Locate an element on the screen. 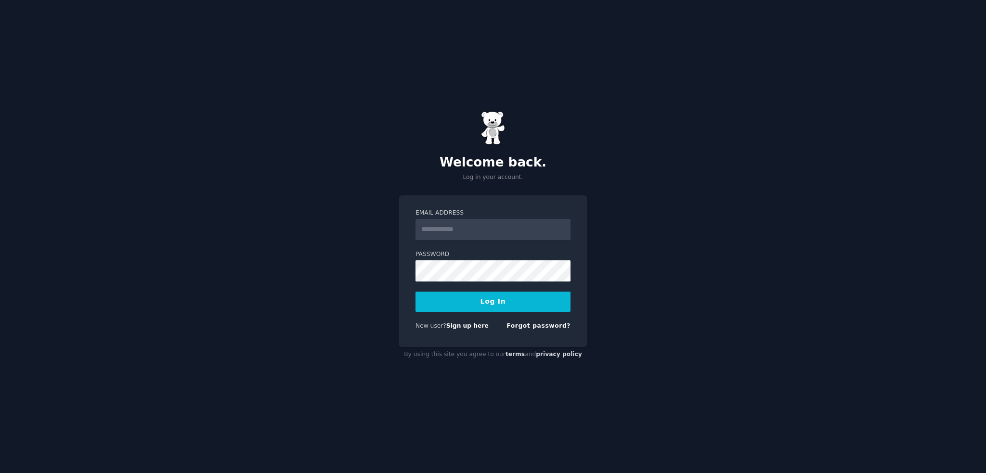 Image resolution: width=986 pixels, height=473 pixels. div: By using this site you agree to our and is located at coordinates (493, 355).